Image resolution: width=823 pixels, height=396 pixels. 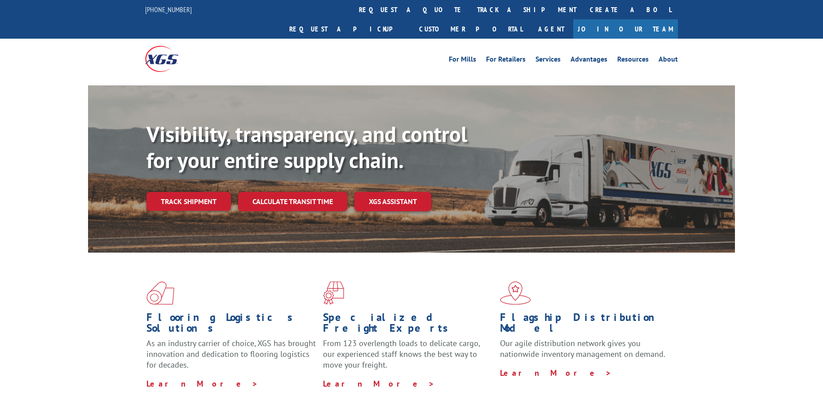 What do you see at coordinates (231, 325) in the screenshot?
I see `h1: Flooring Logistics Solutions` at bounding box center [231, 325].